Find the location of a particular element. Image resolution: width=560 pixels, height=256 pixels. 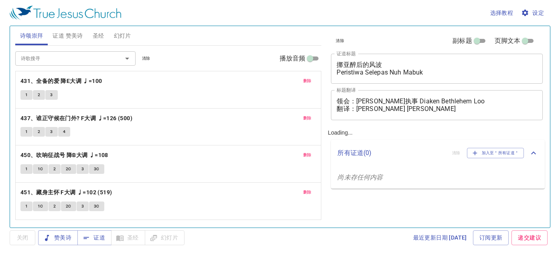

img: True Jesus Church is located at coordinates (65, 13).